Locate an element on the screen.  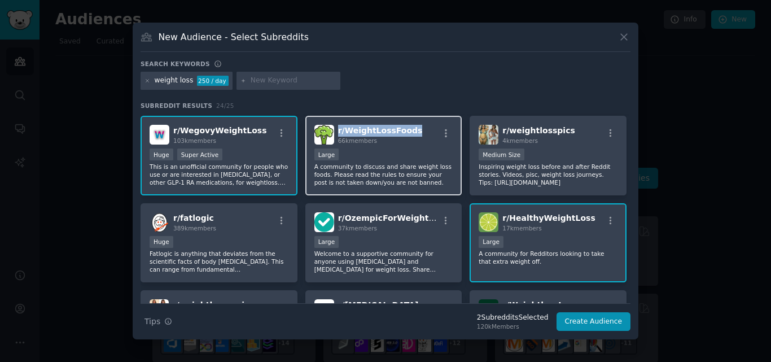
div: weight loss is located at coordinates (174, 81).